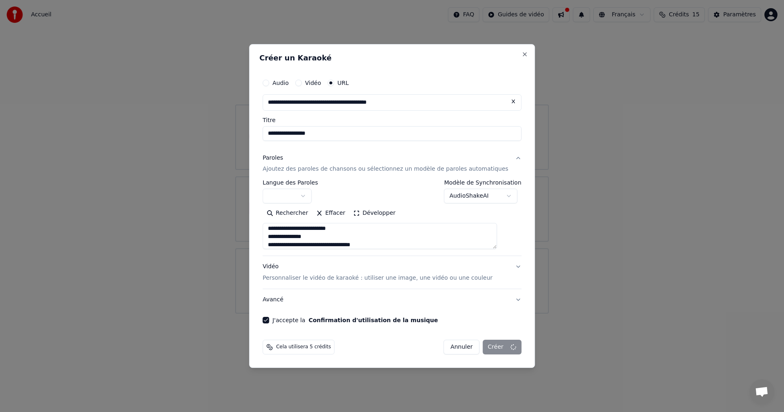  Describe the element at coordinates (280, 83) in the screenshot. I see `label: Audio` at that location.